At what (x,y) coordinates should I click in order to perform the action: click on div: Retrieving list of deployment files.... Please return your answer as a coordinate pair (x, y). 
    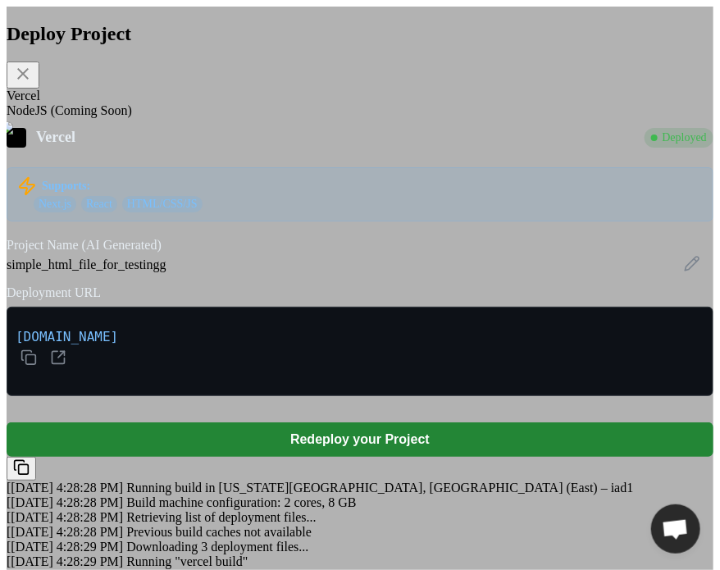
    Looking at the image, I should click on (360, 518).